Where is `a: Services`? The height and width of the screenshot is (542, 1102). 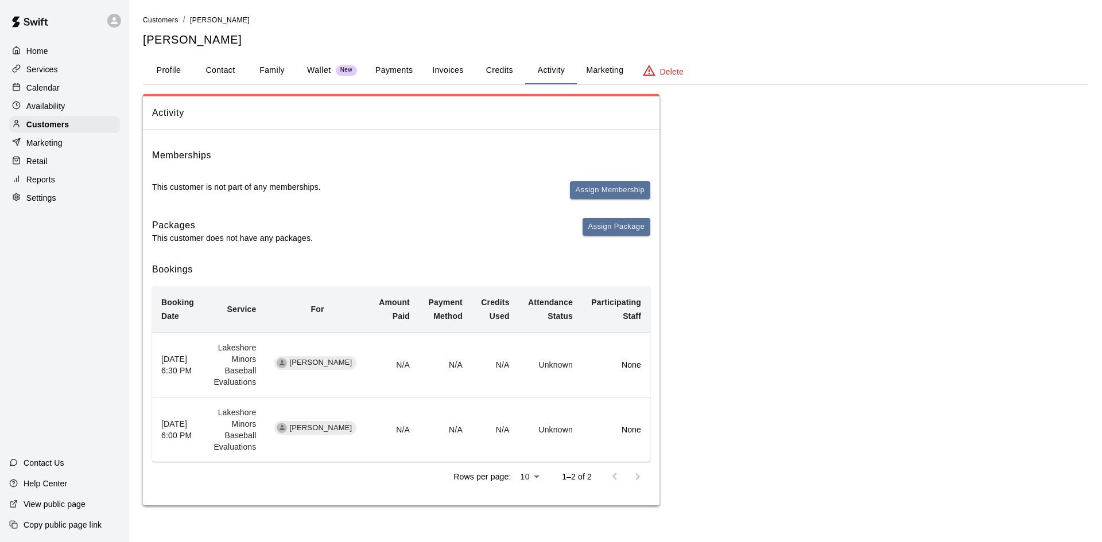
a: Services is located at coordinates (64, 69).